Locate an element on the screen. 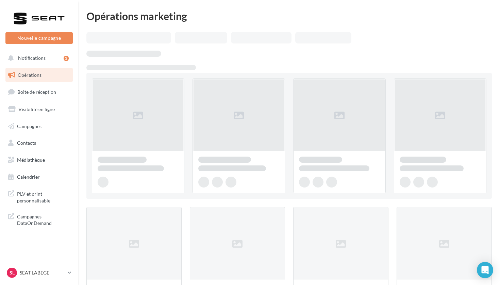  a: Campagnes DataOnDemand is located at coordinates (39, 219).